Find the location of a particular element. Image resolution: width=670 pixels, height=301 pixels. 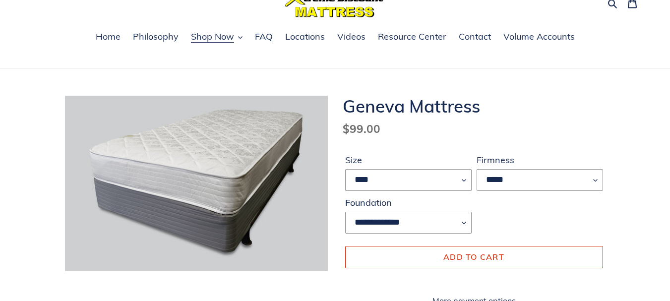

button: Shop Now is located at coordinates (217, 37).